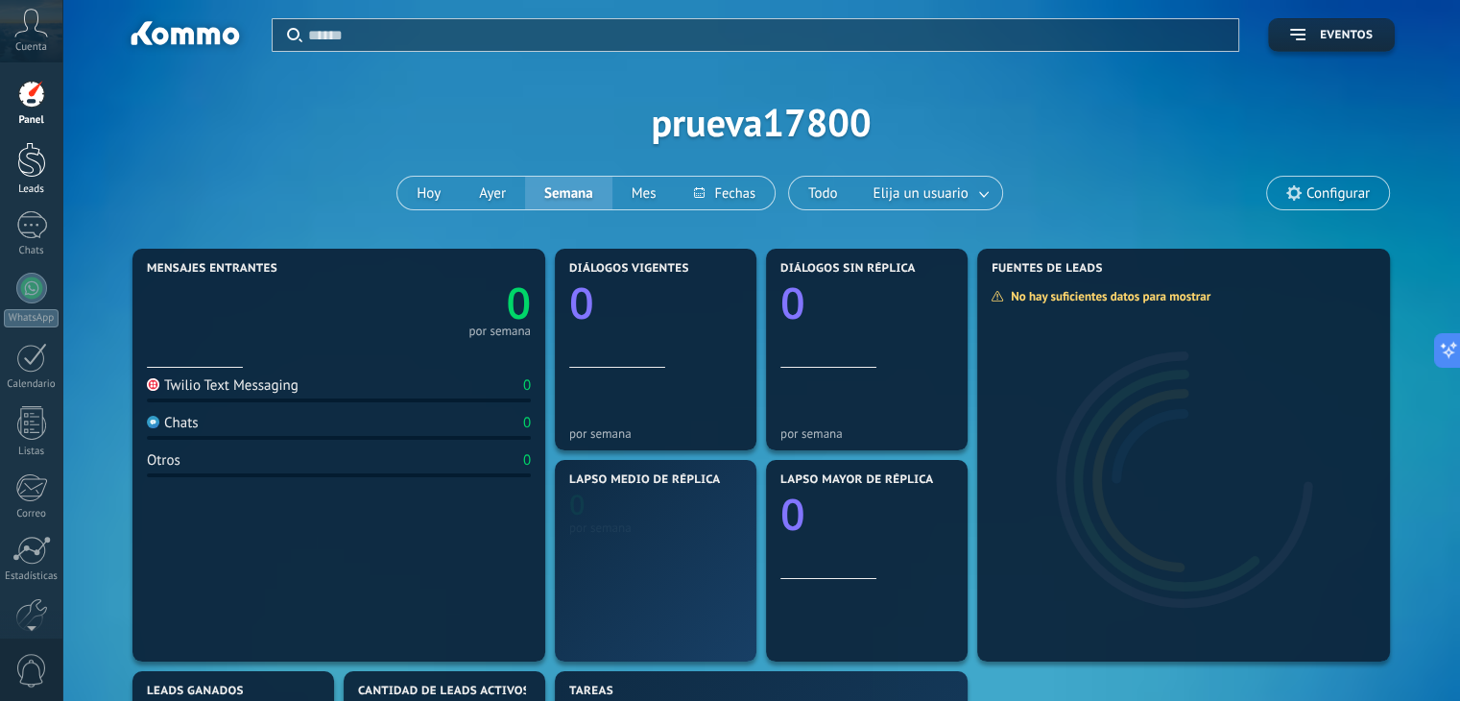 The image size is (1460, 701). I want to click on button: Semana, so click(568, 193).